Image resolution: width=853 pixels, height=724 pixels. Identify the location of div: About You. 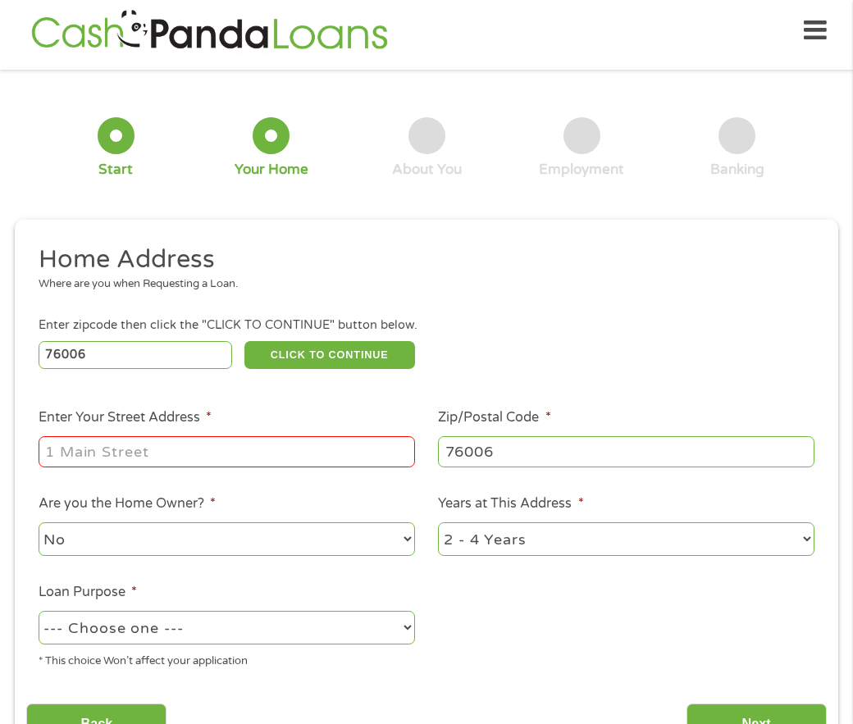
(426, 170).